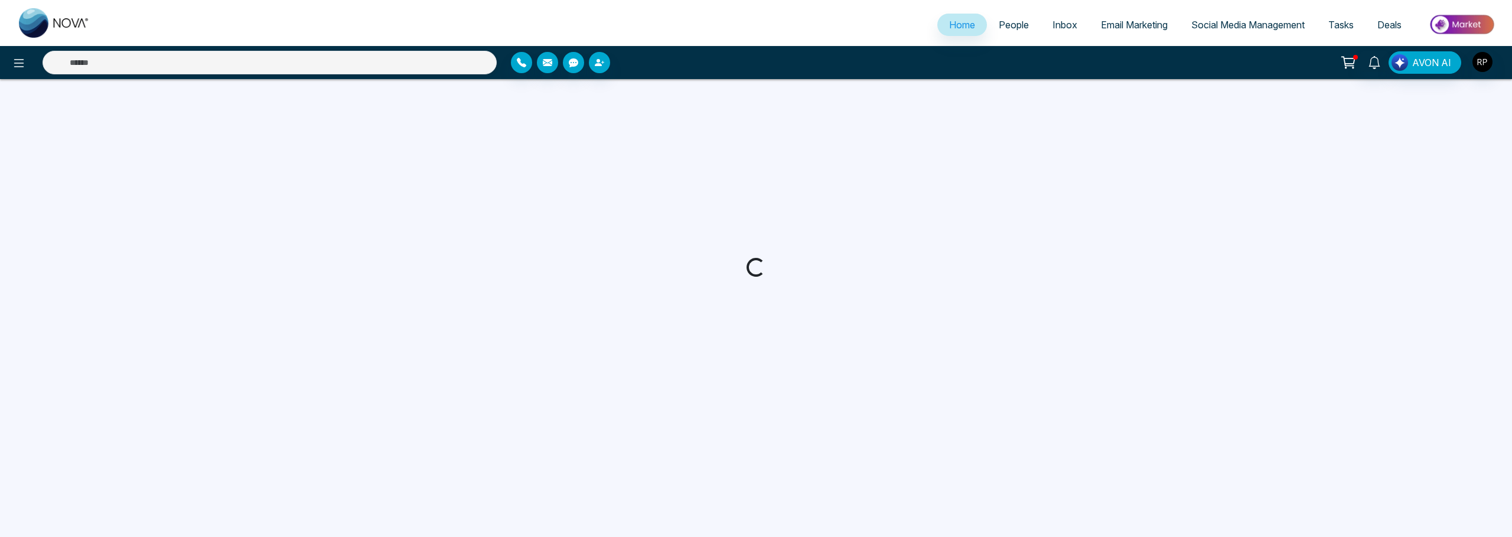 Image resolution: width=1512 pixels, height=537 pixels. What do you see at coordinates (1013, 25) in the screenshot?
I see `a: People` at bounding box center [1013, 25].